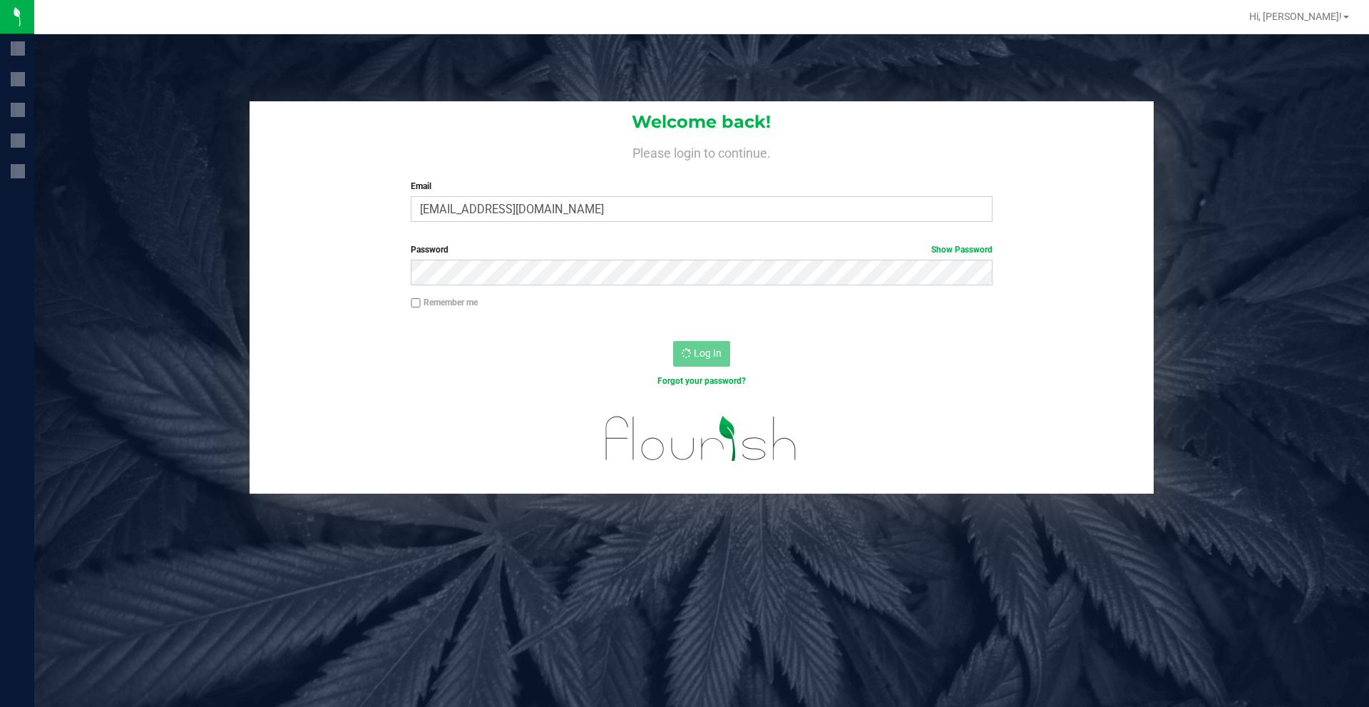 This screenshot has width=1369, height=707. Describe the element at coordinates (702, 151) in the screenshot. I see `h4: Please login to continue.` at that location.